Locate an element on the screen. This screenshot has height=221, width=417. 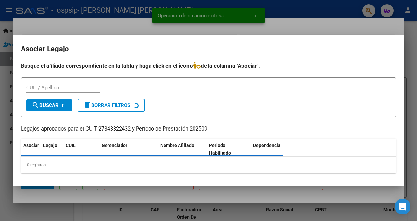
mat-icon: search is located at coordinates (36, 105).